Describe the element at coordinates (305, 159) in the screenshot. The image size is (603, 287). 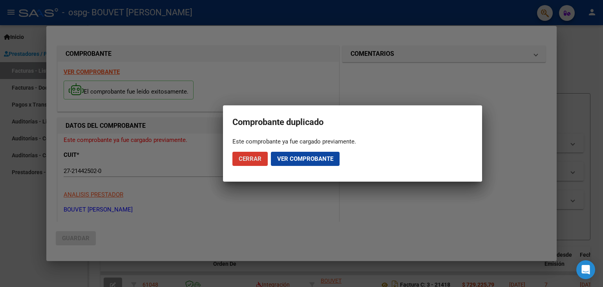
I see `button: Ver comprobante` at that location.